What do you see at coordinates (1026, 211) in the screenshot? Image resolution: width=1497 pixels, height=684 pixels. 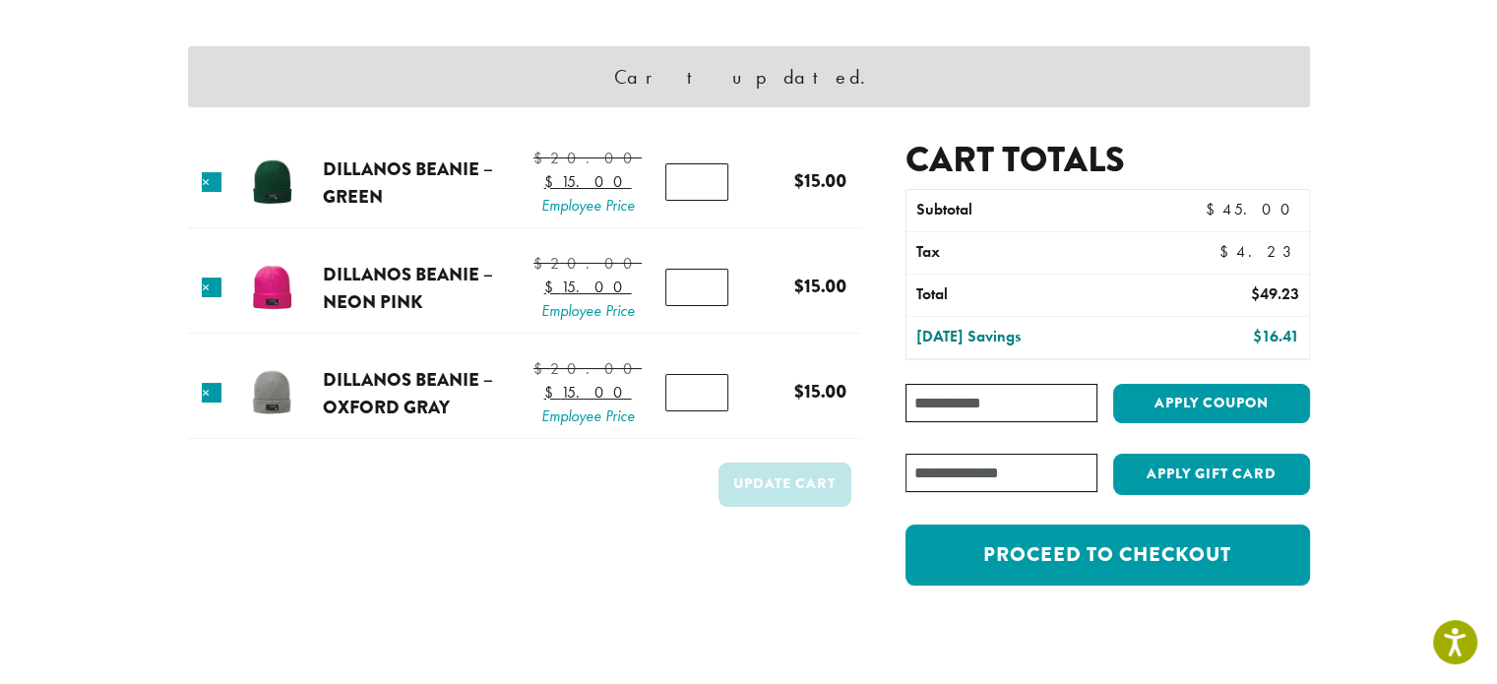 I see `th: Subtotal` at bounding box center [1026, 211].